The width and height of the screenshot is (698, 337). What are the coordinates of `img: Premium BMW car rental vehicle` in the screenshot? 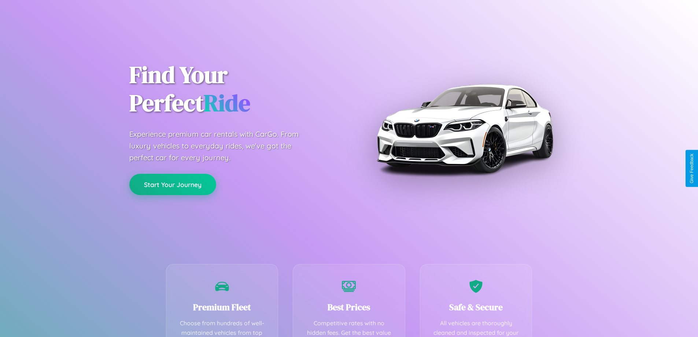 It's located at (465, 128).